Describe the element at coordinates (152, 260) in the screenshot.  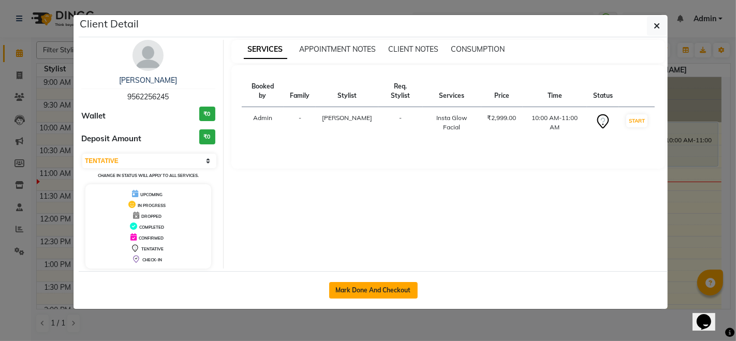
I see `span: CHECK-IN` at that location.